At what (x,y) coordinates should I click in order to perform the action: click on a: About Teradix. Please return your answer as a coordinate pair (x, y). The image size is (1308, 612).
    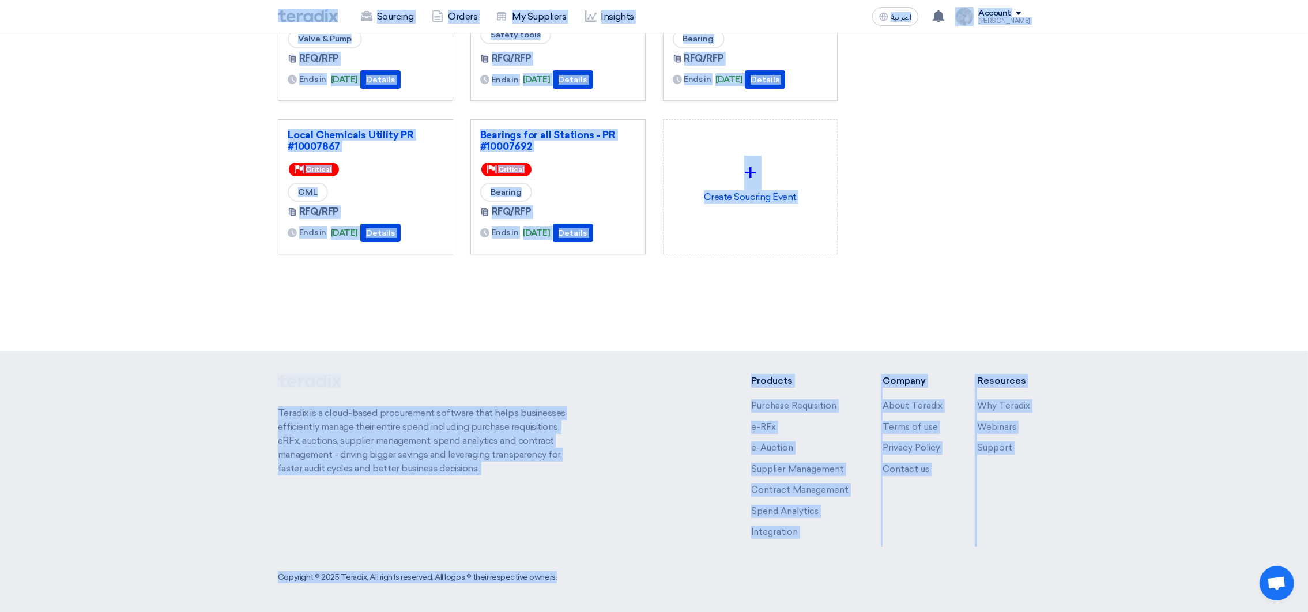
    Looking at the image, I should click on (913, 406).